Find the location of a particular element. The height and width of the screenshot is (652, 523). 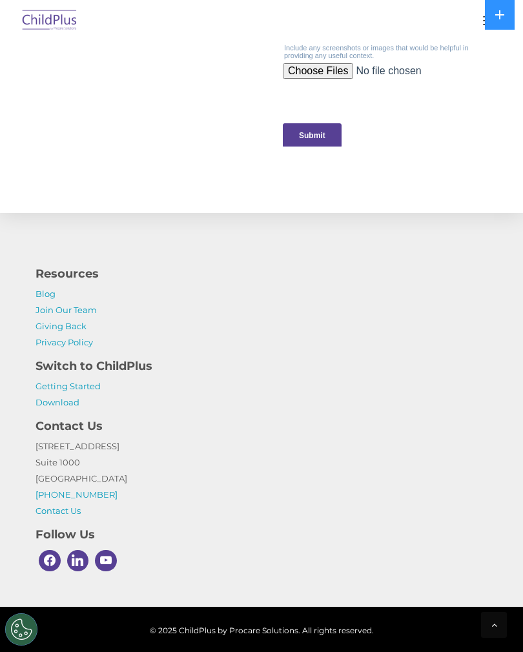

h4: Resources is located at coordinates (261, 274).